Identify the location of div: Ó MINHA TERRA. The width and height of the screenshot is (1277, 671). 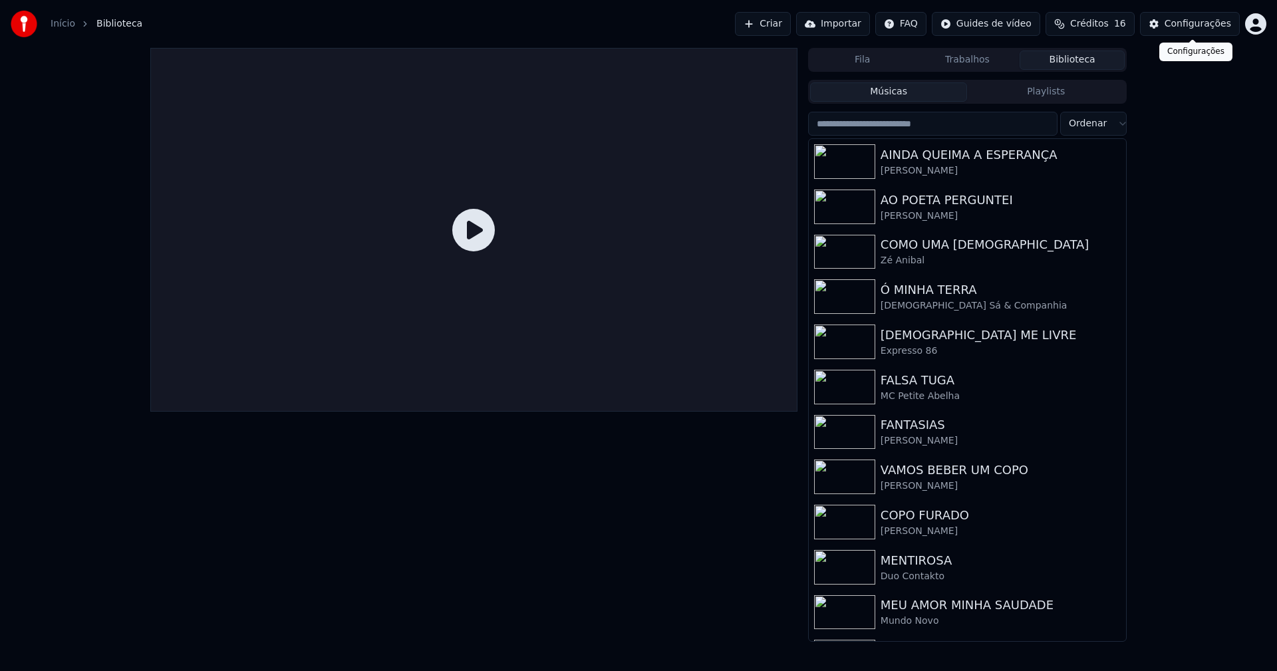
(1000, 290).